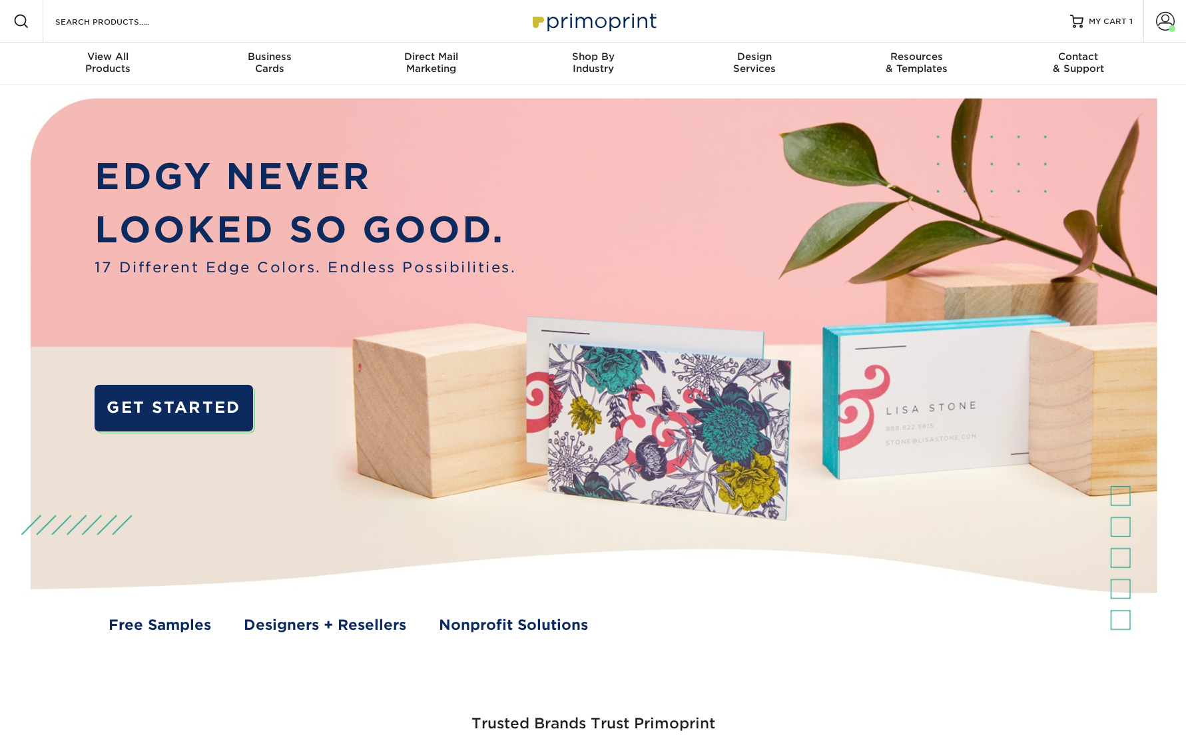 This screenshot has width=1186, height=751. What do you see at coordinates (593, 716) in the screenshot?
I see `h3: Trusted Brands Trust Primoprint` at bounding box center [593, 716].